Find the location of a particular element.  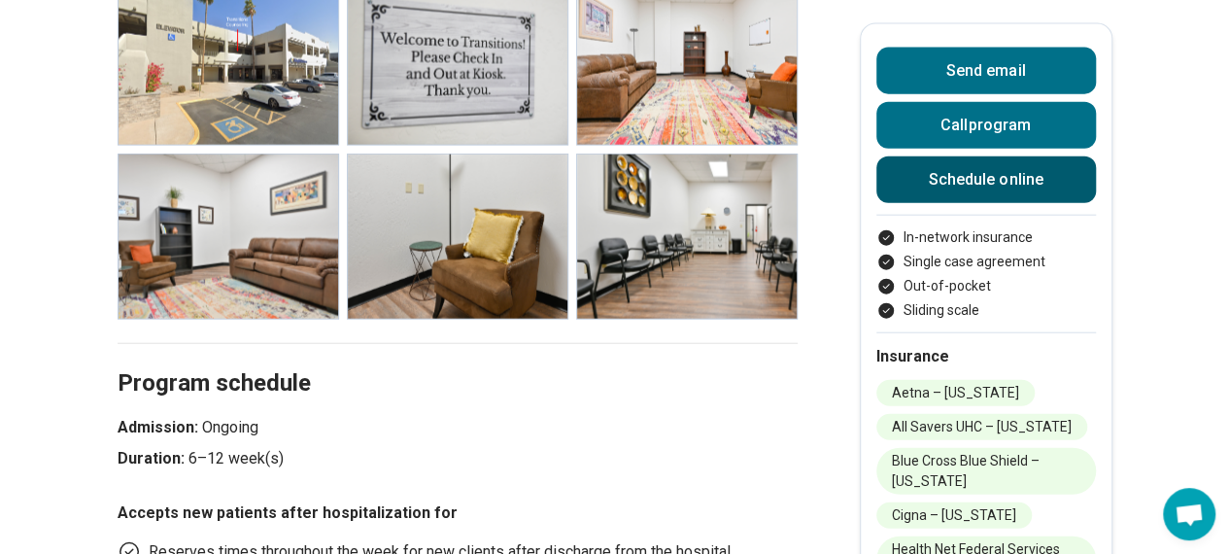

li: Single case agreement is located at coordinates (986, 261).